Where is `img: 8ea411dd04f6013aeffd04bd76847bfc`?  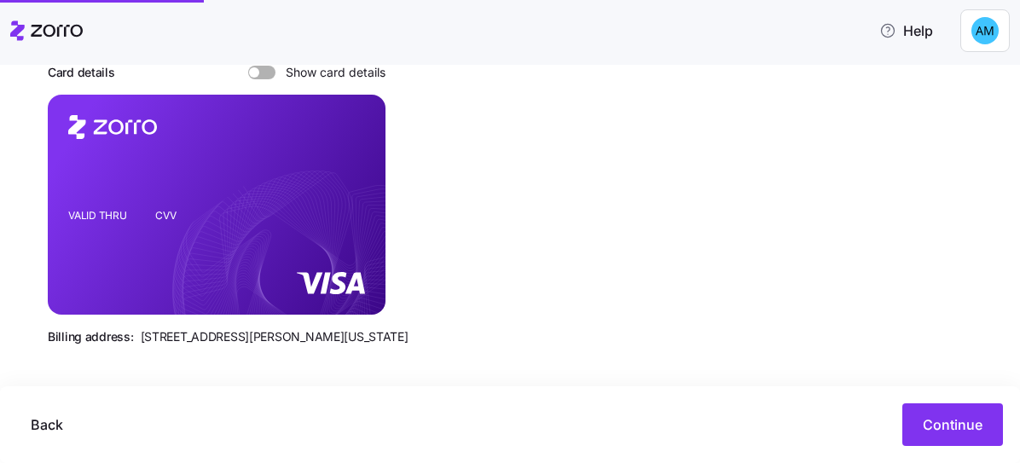
img: 8ea411dd04f6013aeffd04bd76847bfc is located at coordinates (985, 31).